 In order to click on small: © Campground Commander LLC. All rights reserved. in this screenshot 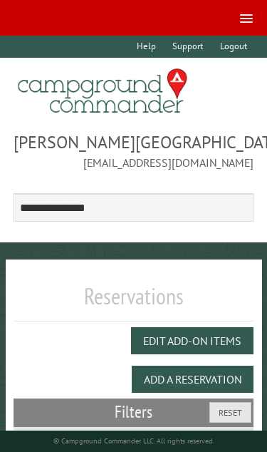, I will do `click(134, 440)`.